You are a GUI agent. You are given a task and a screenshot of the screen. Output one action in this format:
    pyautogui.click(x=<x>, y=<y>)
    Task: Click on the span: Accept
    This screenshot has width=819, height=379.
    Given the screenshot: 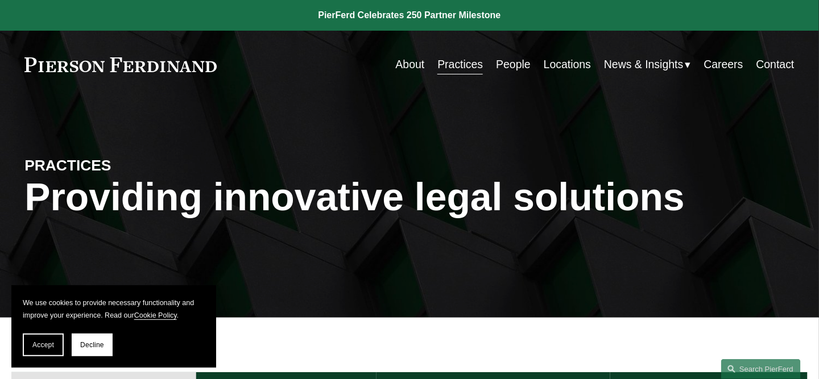 What is the action you would take?
    pyautogui.click(x=43, y=345)
    